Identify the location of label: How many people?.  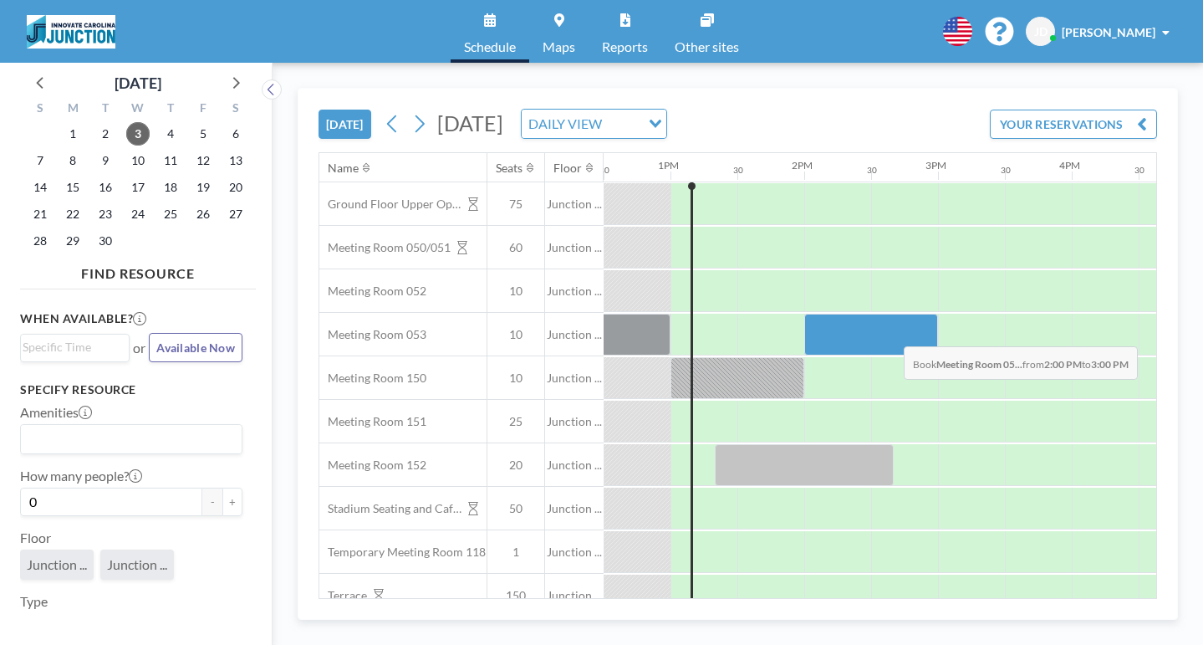
(81, 476).